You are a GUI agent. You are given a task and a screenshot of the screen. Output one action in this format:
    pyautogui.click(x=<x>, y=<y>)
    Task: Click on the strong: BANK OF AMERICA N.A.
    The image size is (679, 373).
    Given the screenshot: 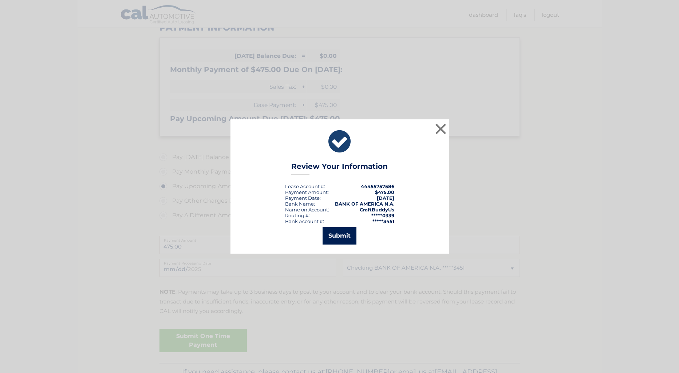 What is the action you would take?
    pyautogui.click(x=365, y=204)
    